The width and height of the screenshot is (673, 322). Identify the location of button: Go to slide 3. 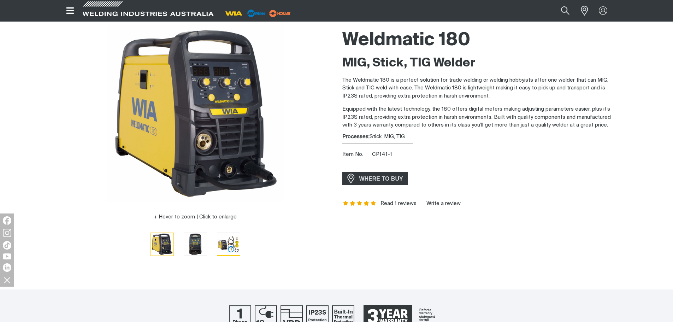
(228, 244).